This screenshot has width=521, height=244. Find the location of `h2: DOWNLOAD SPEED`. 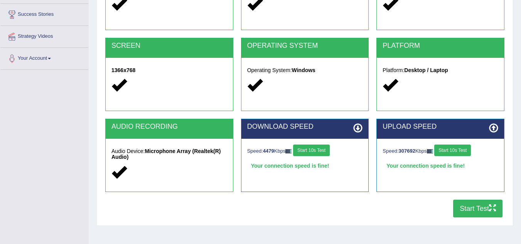

h2: DOWNLOAD SPEED is located at coordinates (305, 127).